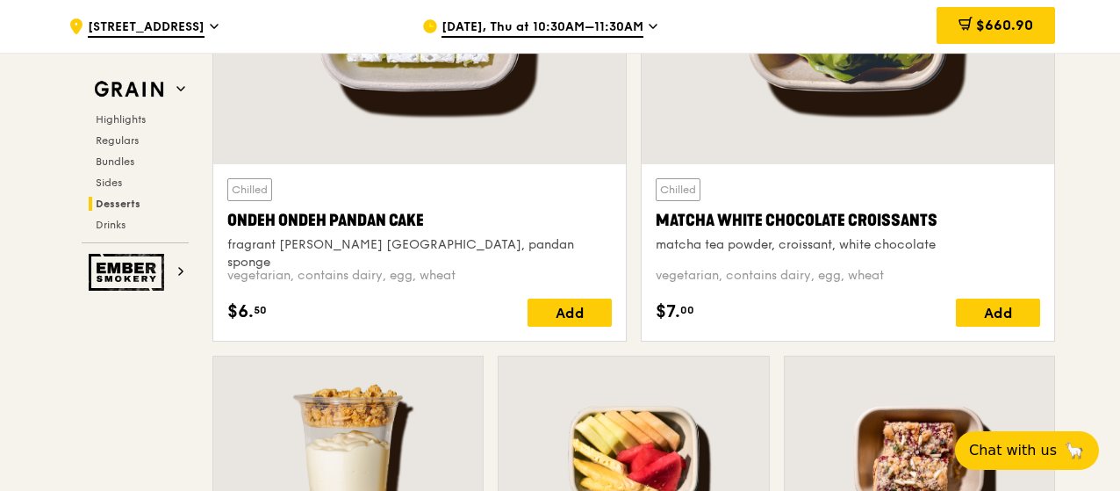 Image resolution: width=1120 pixels, height=491 pixels. Describe the element at coordinates (848, 220) in the screenshot. I see `div: Matcha White Chocolate Croissants` at that location.